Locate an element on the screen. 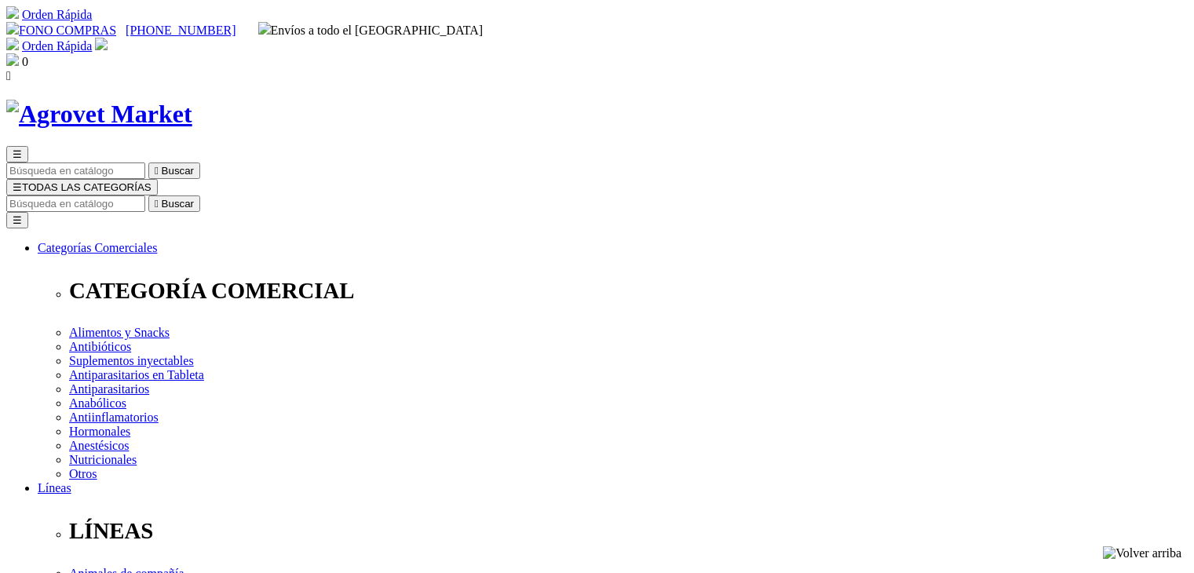 This screenshot has width=1194, height=573. span: Suplementos inyectables is located at coordinates (131, 360).